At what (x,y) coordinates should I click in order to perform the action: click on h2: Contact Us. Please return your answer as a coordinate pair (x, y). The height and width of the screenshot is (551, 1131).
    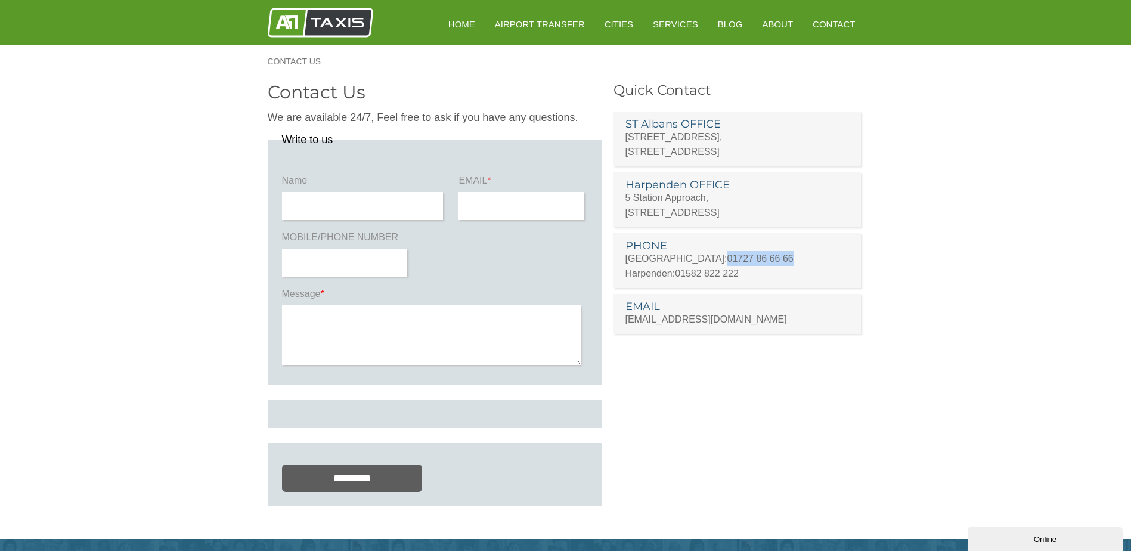
    Looking at the image, I should click on (434, 92).